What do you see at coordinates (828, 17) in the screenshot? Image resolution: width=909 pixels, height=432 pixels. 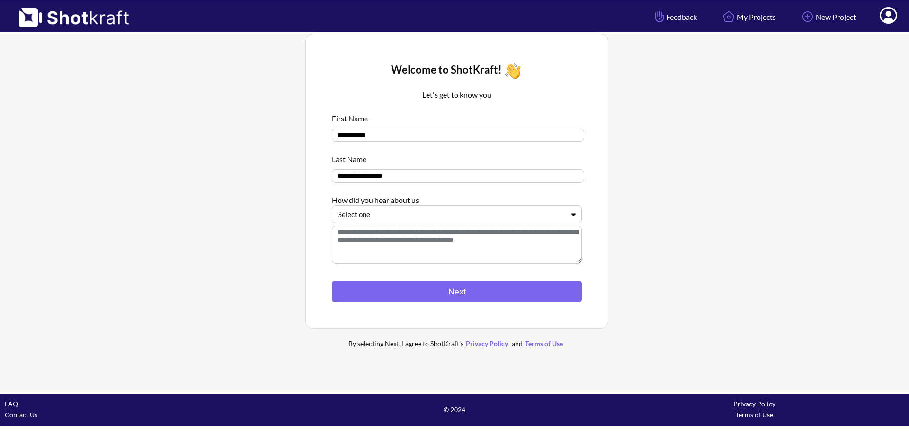 I see `a: New Project` at bounding box center [828, 17].